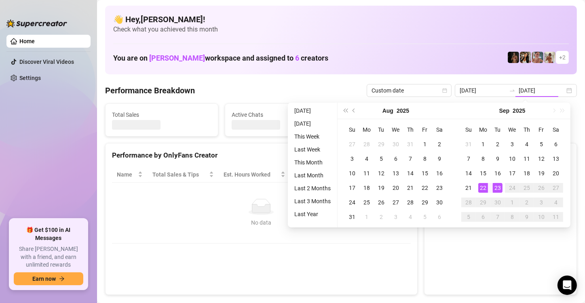 This screenshot has width=585, height=303. What do you see at coordinates (377, 175) in the screenshot?
I see `th: Chat Conversion` at bounding box center [377, 175].